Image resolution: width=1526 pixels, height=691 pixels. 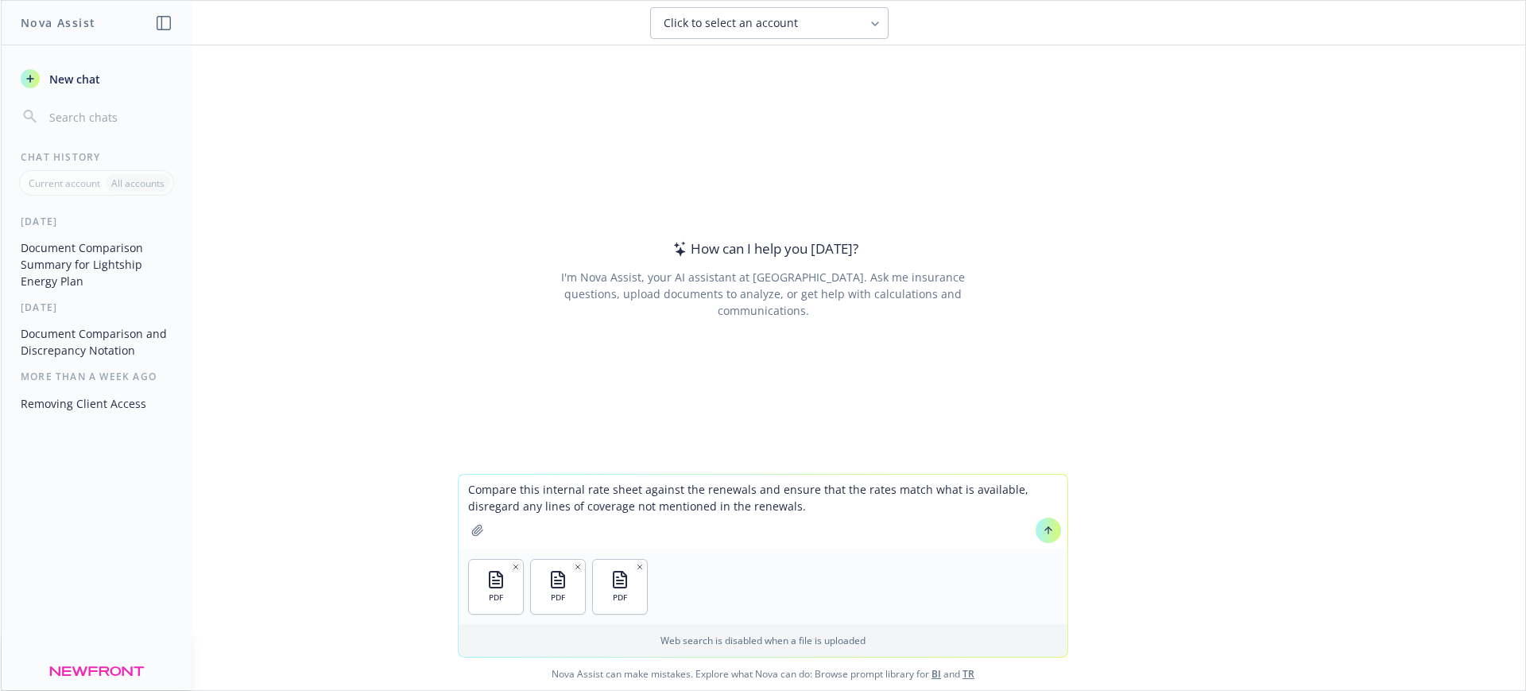 What do you see at coordinates (73, 79) in the screenshot?
I see `span: New chat` at bounding box center [73, 79].